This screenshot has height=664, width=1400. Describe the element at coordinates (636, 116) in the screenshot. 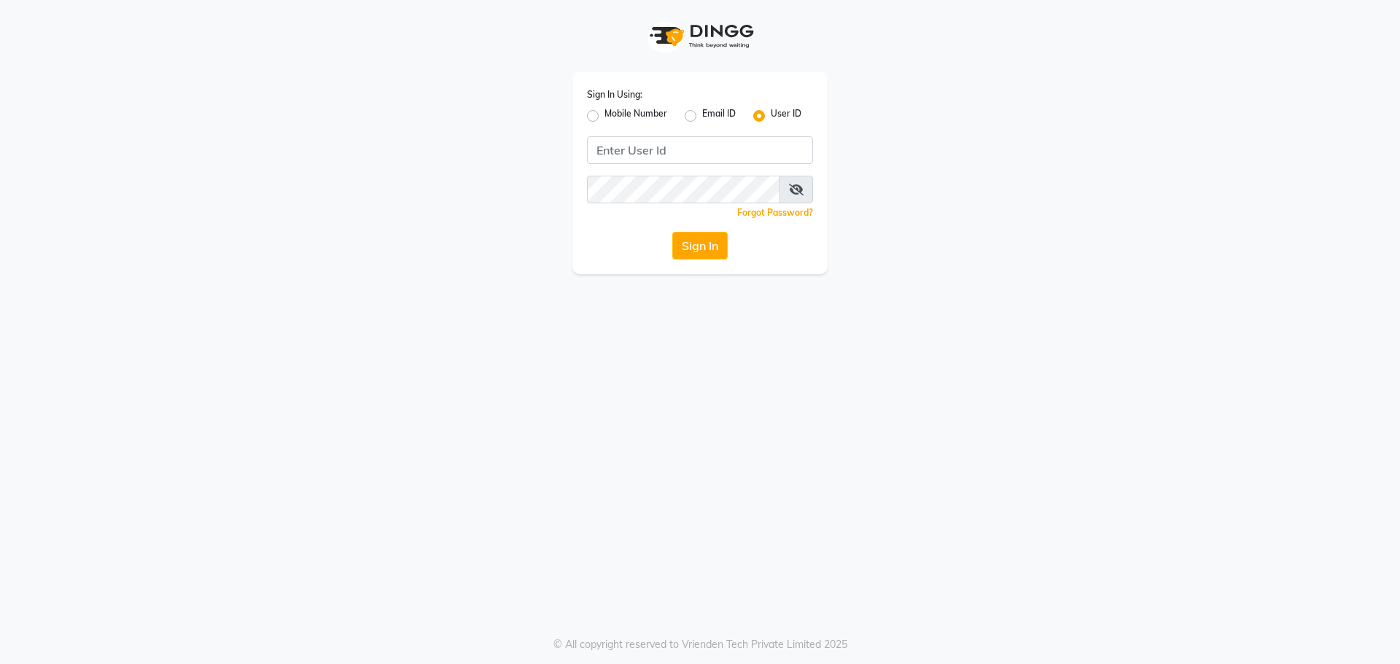

I see `label: Mobile Number` at that location.